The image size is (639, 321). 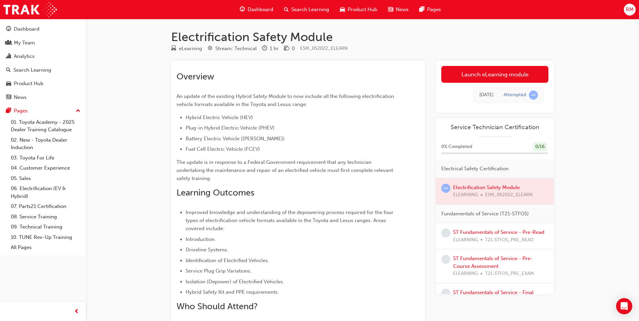 I want to click on div: Type, so click(x=187, y=49).